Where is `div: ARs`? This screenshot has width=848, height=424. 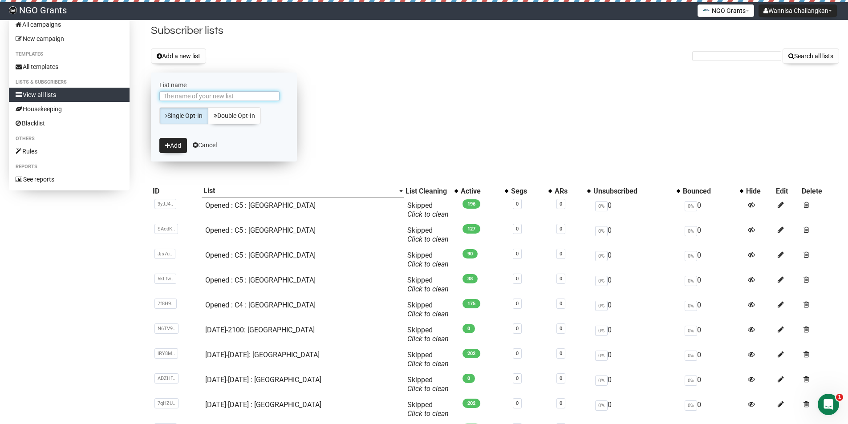 div: ARs is located at coordinates (568, 191).